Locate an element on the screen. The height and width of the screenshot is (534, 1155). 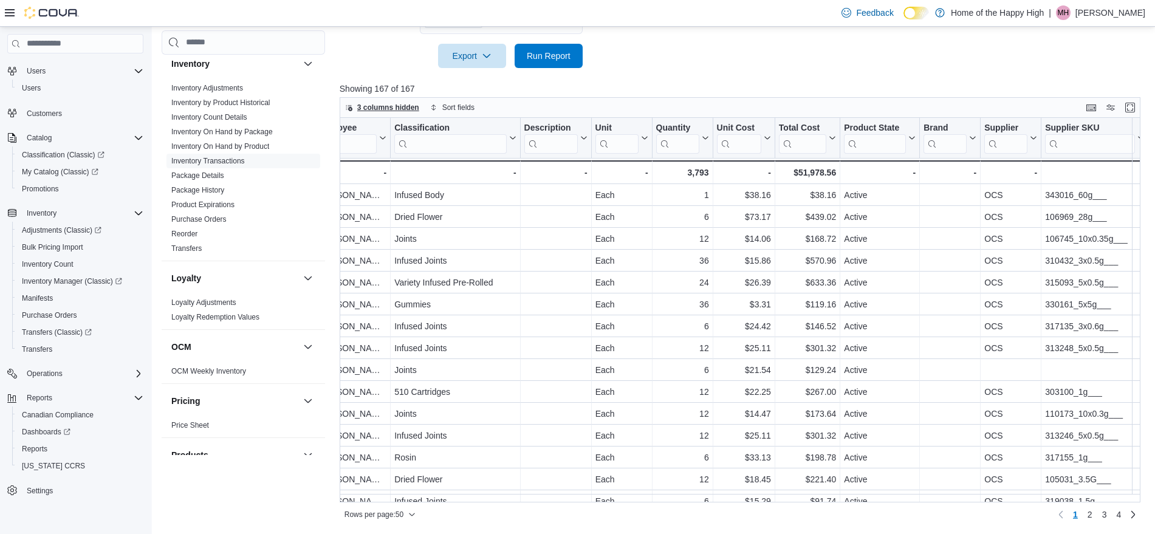
button: Employee is located at coordinates (351, 138).